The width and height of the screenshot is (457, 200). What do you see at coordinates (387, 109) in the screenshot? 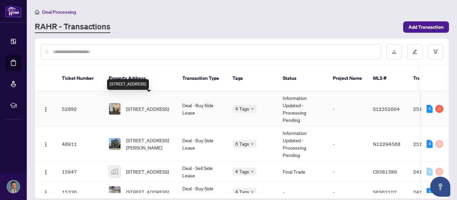
I see `span: S12352664` at bounding box center [387, 109].